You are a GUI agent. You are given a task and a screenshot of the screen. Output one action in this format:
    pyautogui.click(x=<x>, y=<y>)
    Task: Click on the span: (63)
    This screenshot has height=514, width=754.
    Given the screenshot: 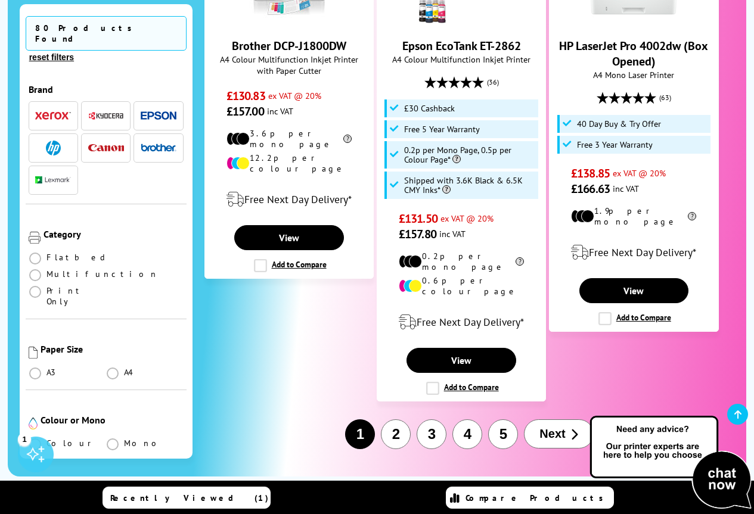 What is the action you would take?
    pyautogui.click(x=665, y=98)
    